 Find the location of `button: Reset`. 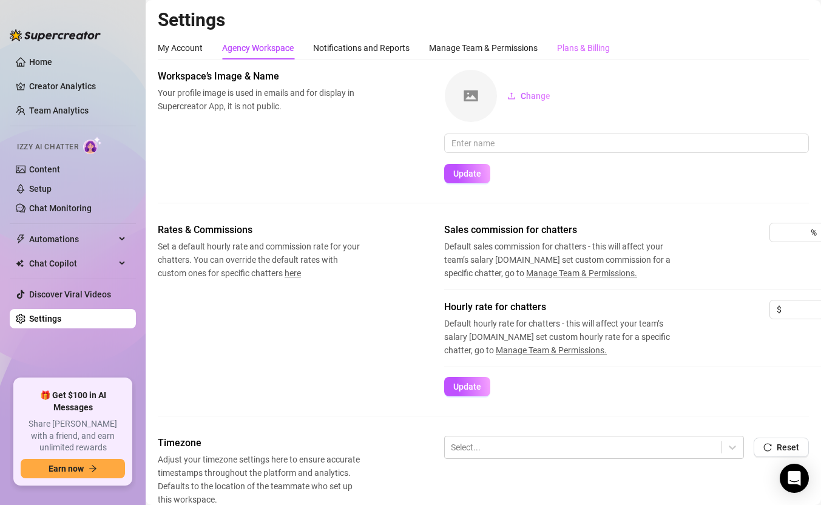

button: Reset is located at coordinates (781, 447).